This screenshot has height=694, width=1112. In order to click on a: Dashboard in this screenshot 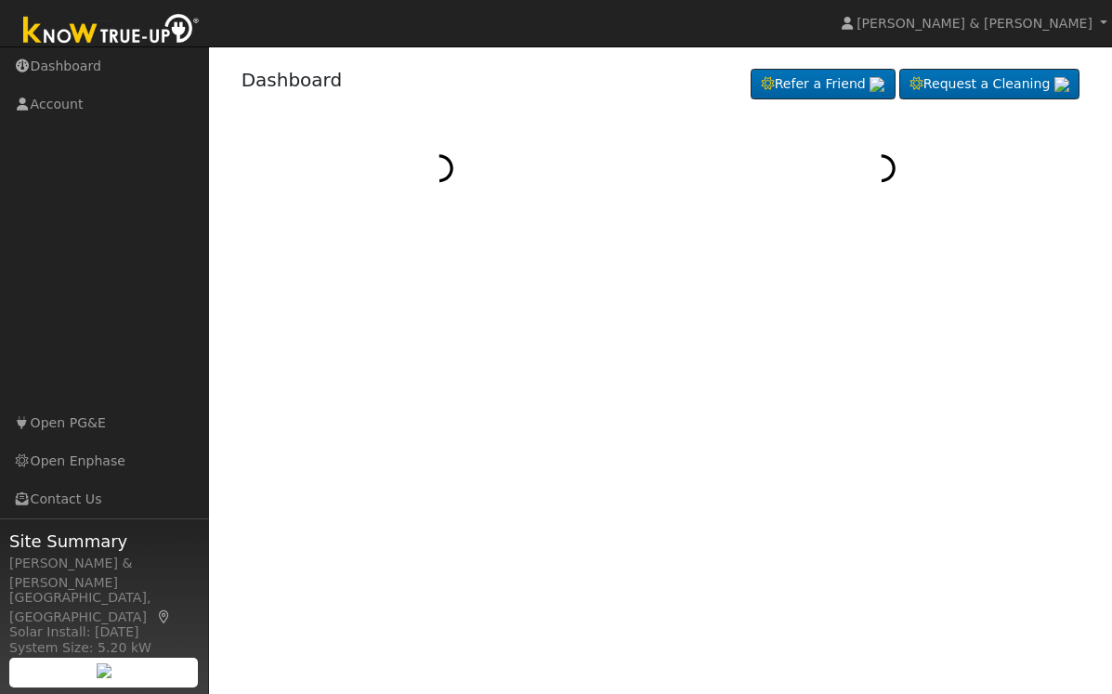, I will do `click(292, 80)`.